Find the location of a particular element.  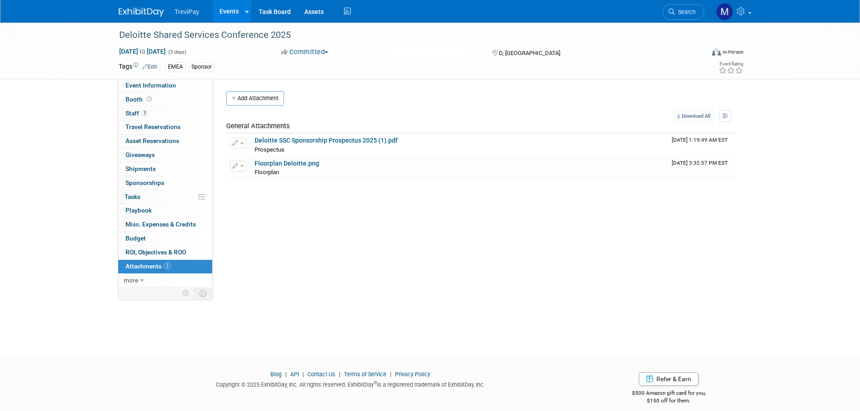

span: Floorplan is located at coordinates (267, 172).